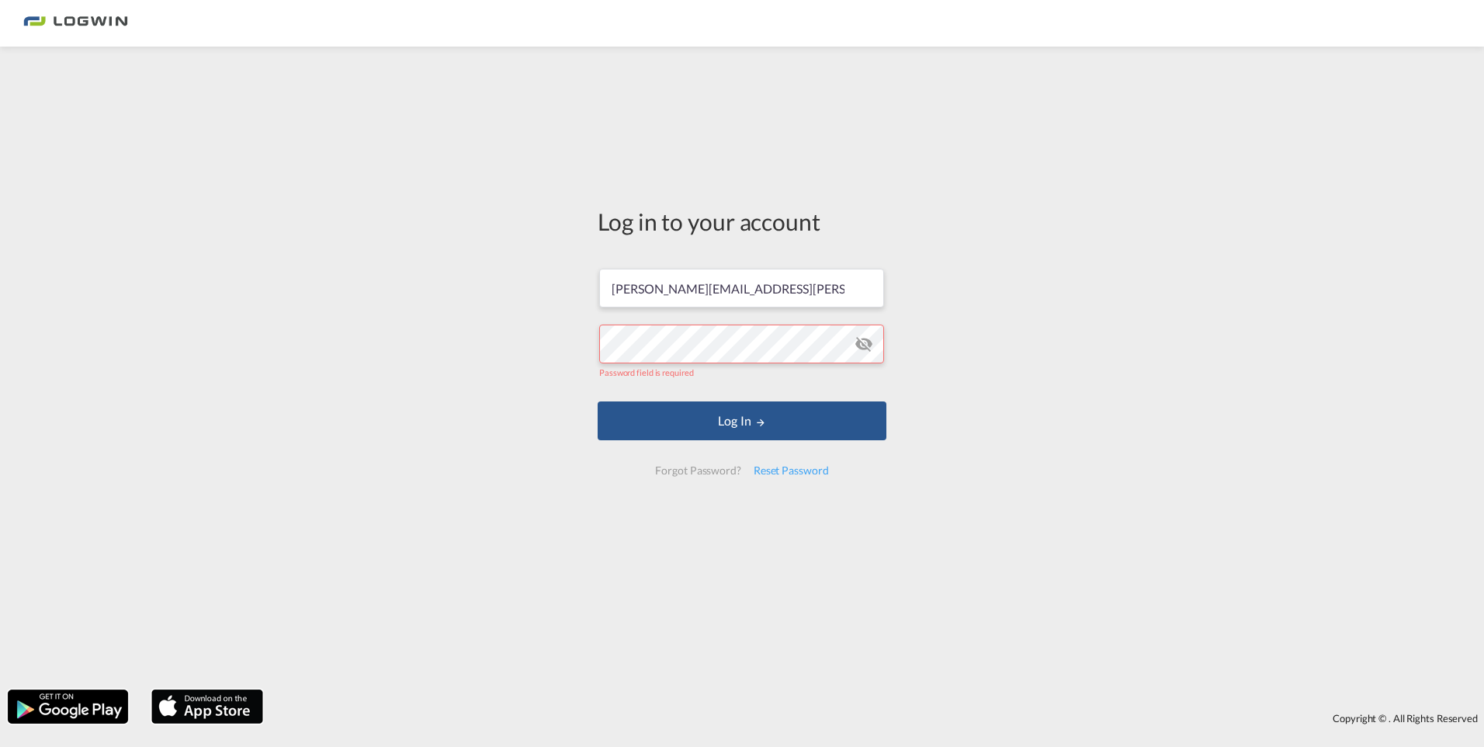 This screenshot has width=1484, height=747. Describe the element at coordinates (68, 706) in the screenshot. I see `img: google.png` at that location.